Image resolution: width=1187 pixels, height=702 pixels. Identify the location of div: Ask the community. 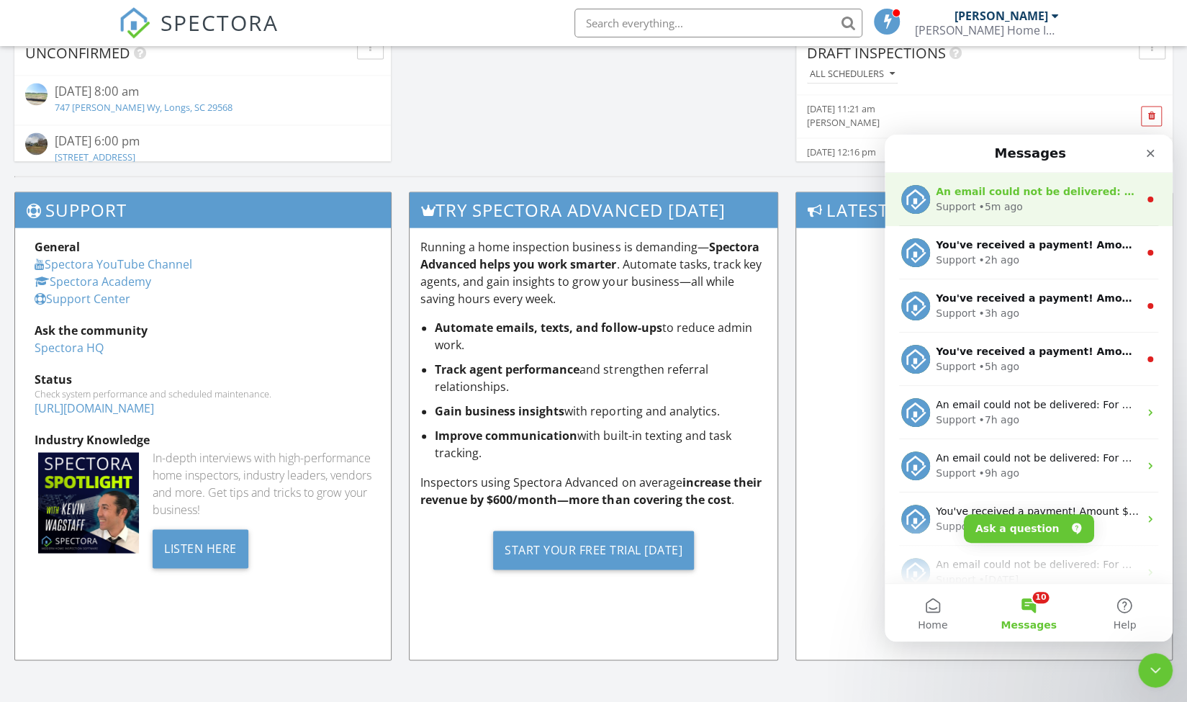
(203, 330).